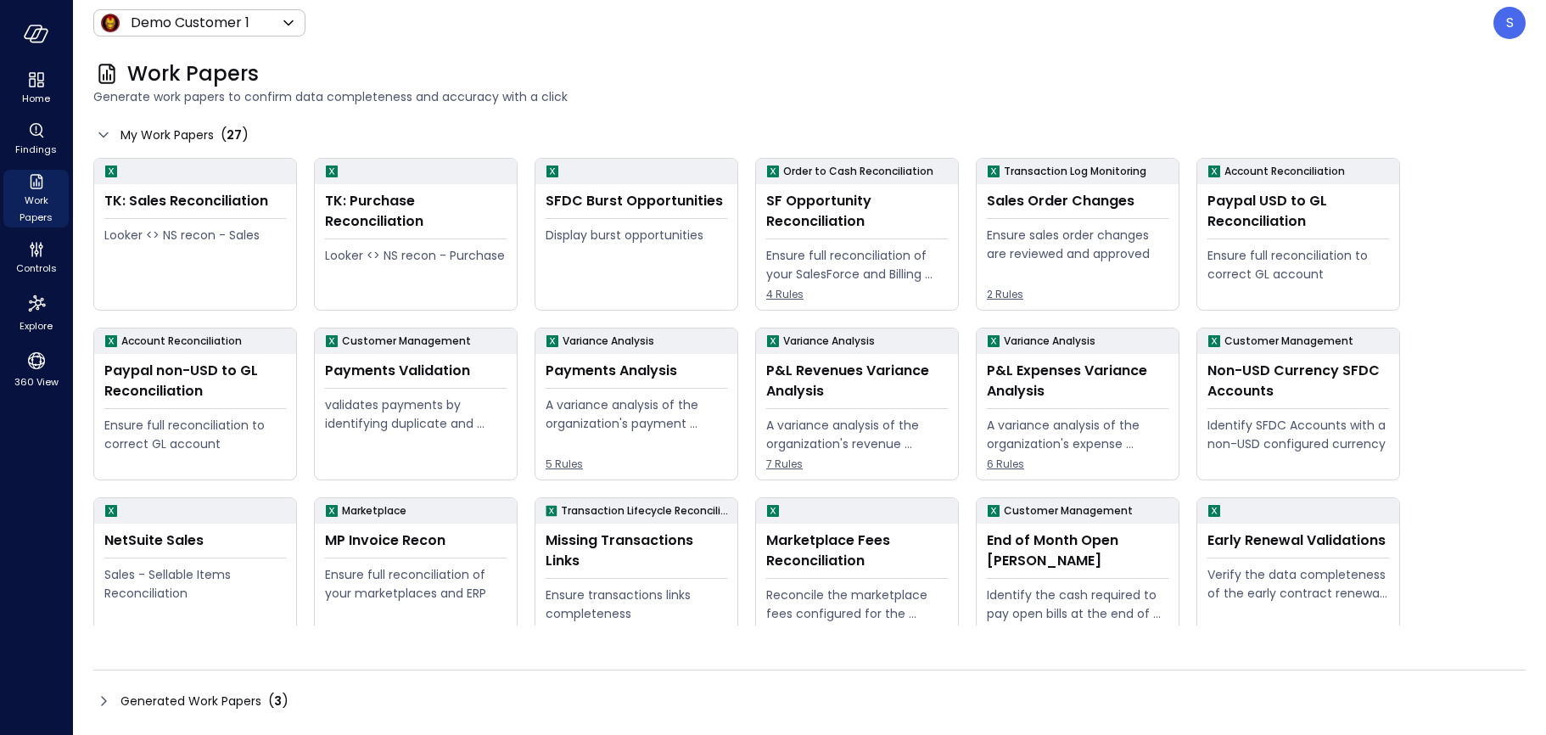  What do you see at coordinates (416, 540) in the screenshot?
I see `div: MP Invoice Recon` at bounding box center [416, 540].